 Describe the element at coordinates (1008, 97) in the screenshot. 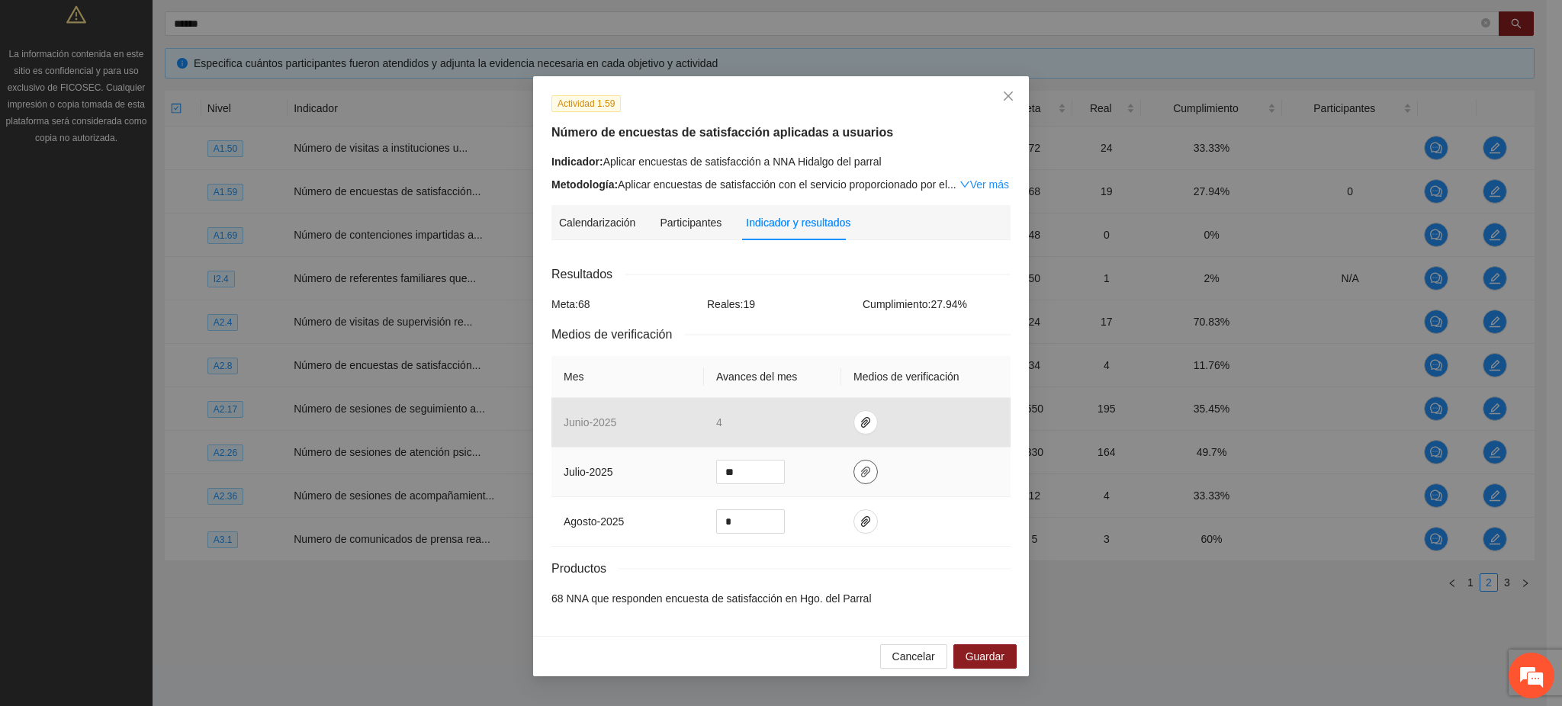

I see `button: Close` at that location.